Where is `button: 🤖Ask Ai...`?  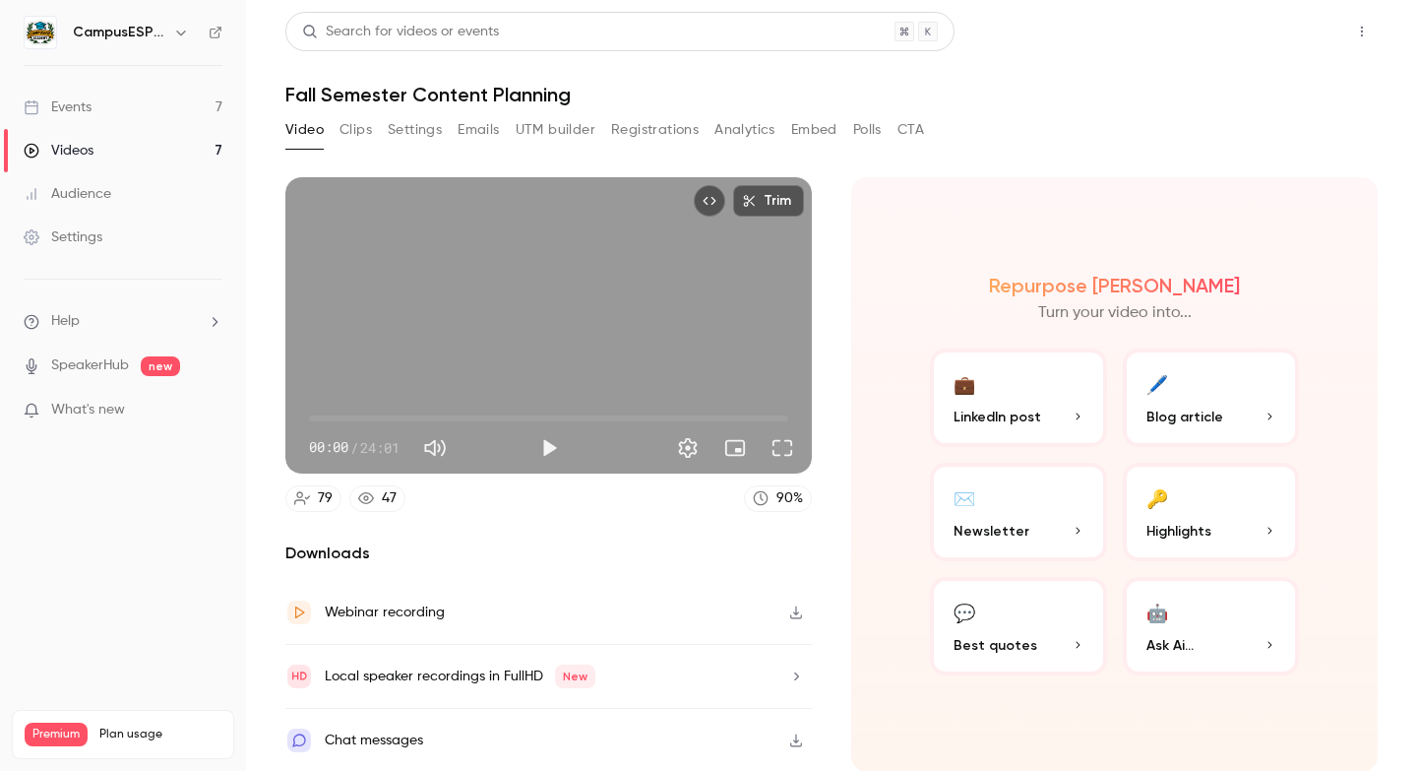
button: 🤖Ask Ai... is located at coordinates (1212, 626).